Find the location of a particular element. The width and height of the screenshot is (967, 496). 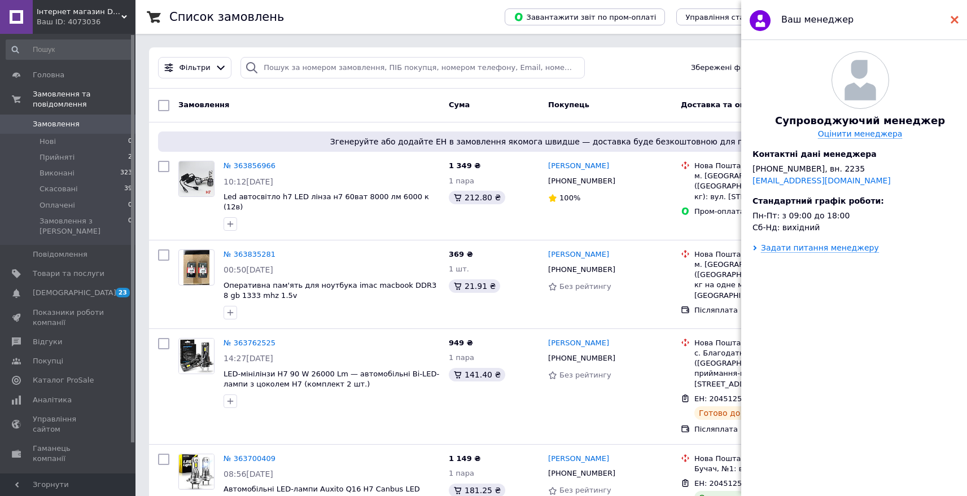

span: Завантажити звіт по пром-оплаті is located at coordinates (585, 17).